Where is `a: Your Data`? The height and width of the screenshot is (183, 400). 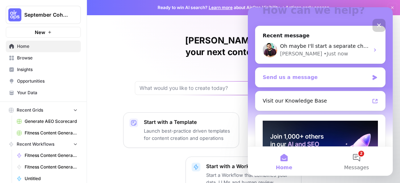
a: Your Data is located at coordinates (43, 93).